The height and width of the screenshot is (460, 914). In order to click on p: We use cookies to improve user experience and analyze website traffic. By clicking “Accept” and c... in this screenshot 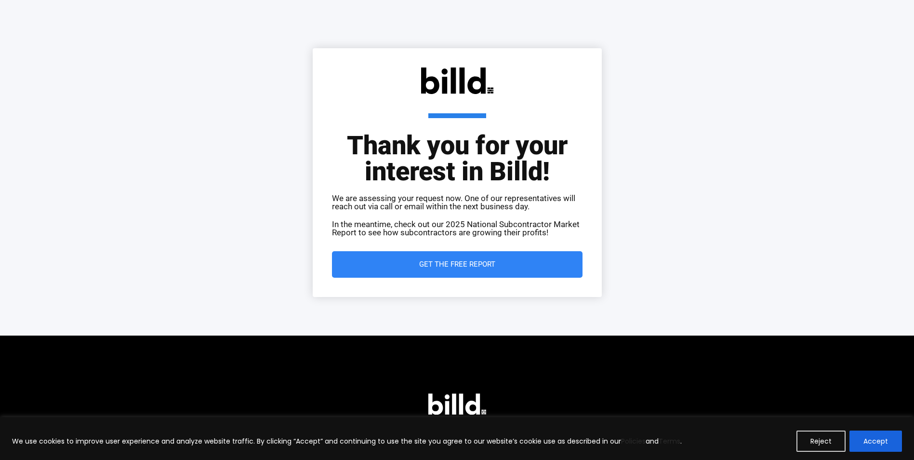, I will do `click(347, 441)`.